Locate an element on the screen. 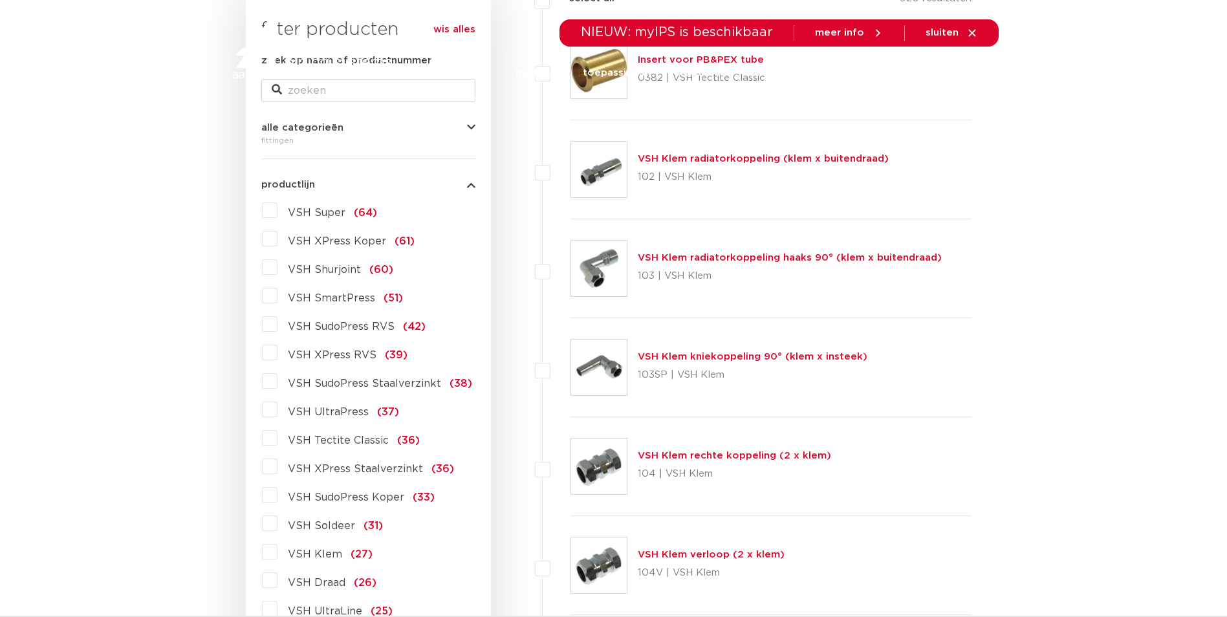  span: (39) is located at coordinates (396, 355).